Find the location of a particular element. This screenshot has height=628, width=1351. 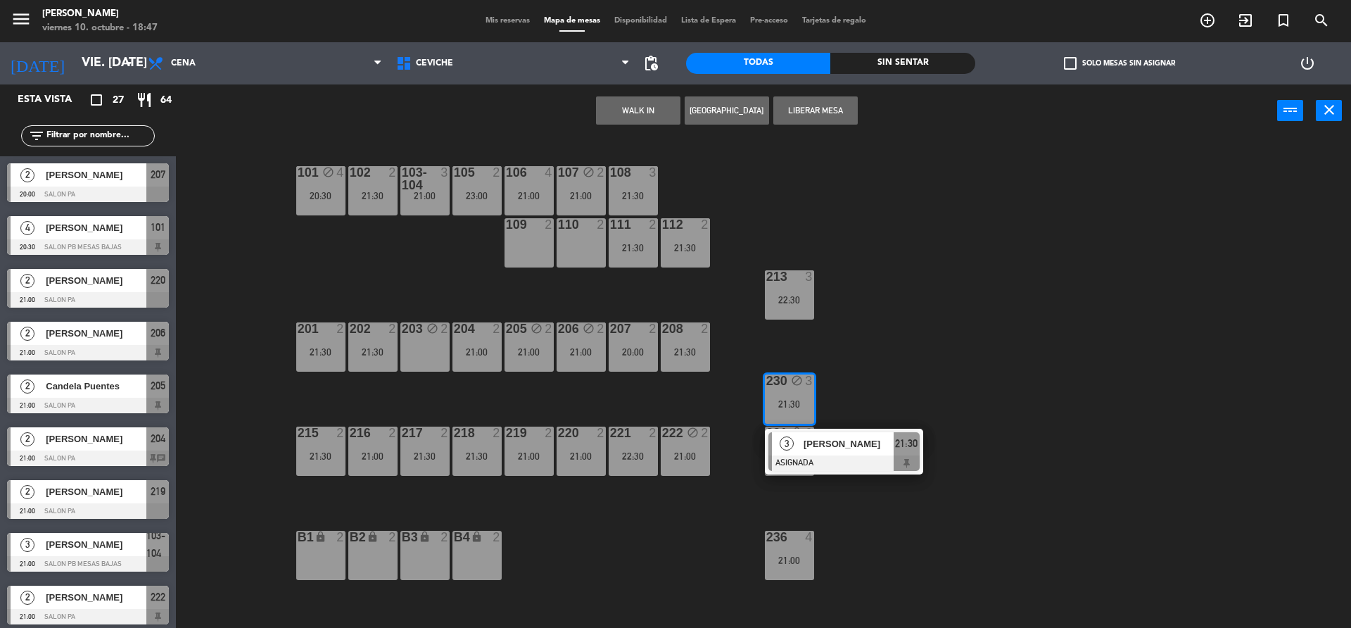

span: 220 is located at coordinates (158, 280).